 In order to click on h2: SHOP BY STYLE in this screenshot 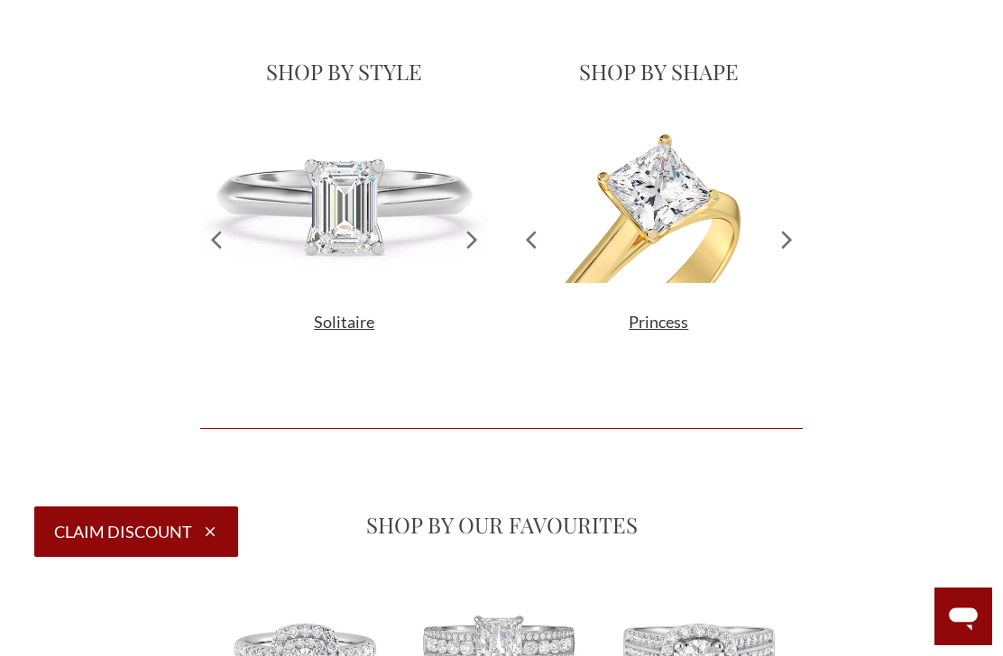, I will do `click(344, 71)`.